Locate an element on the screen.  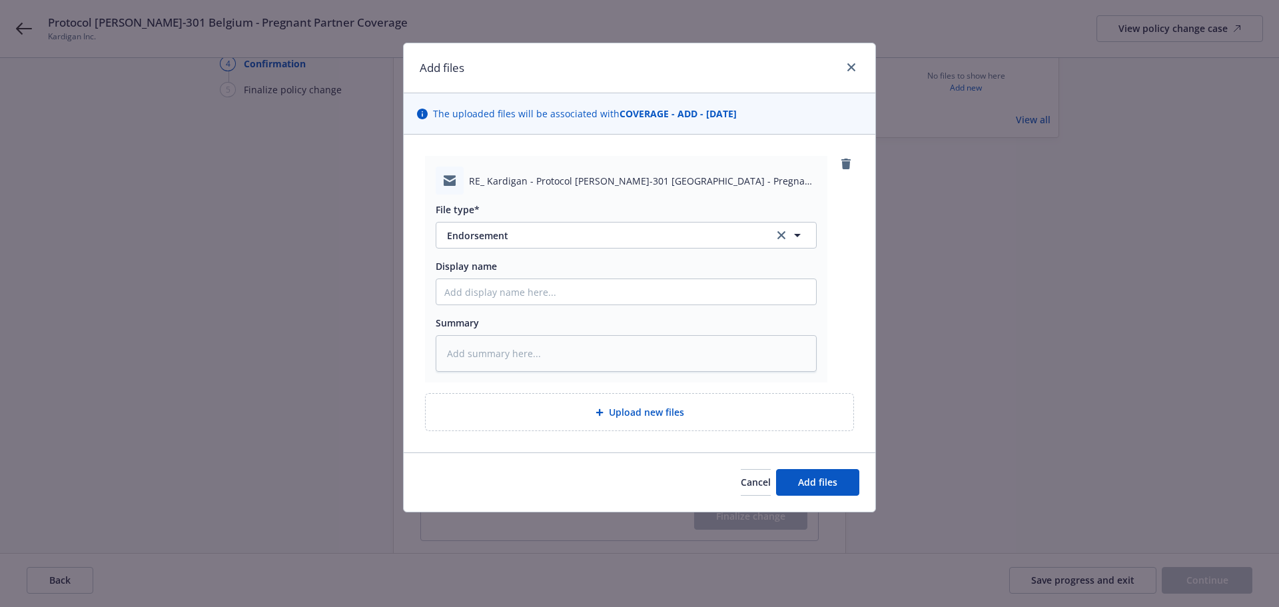
input: Add display name here... is located at coordinates (626, 292).